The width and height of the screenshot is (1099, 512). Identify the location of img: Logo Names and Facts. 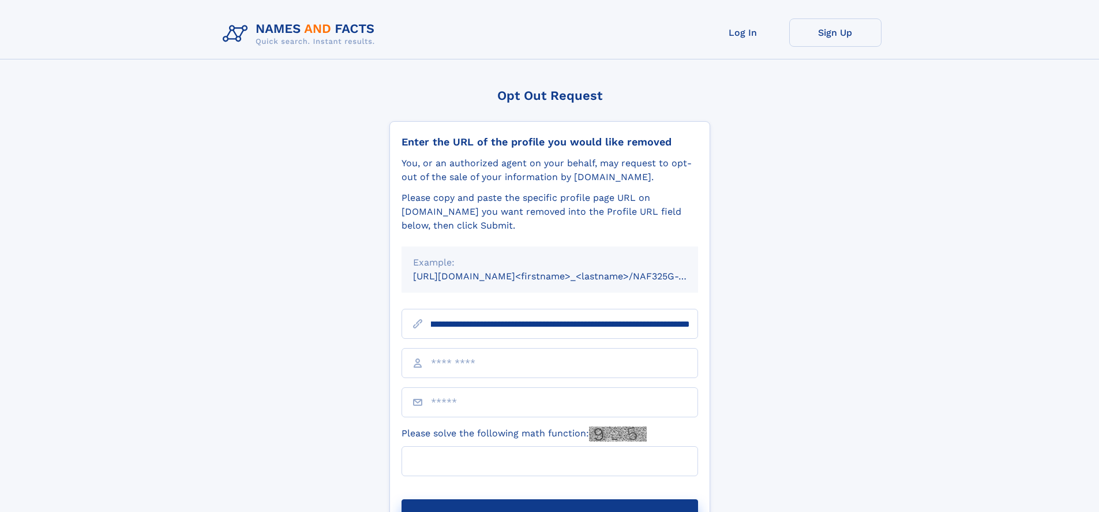
(301, 34).